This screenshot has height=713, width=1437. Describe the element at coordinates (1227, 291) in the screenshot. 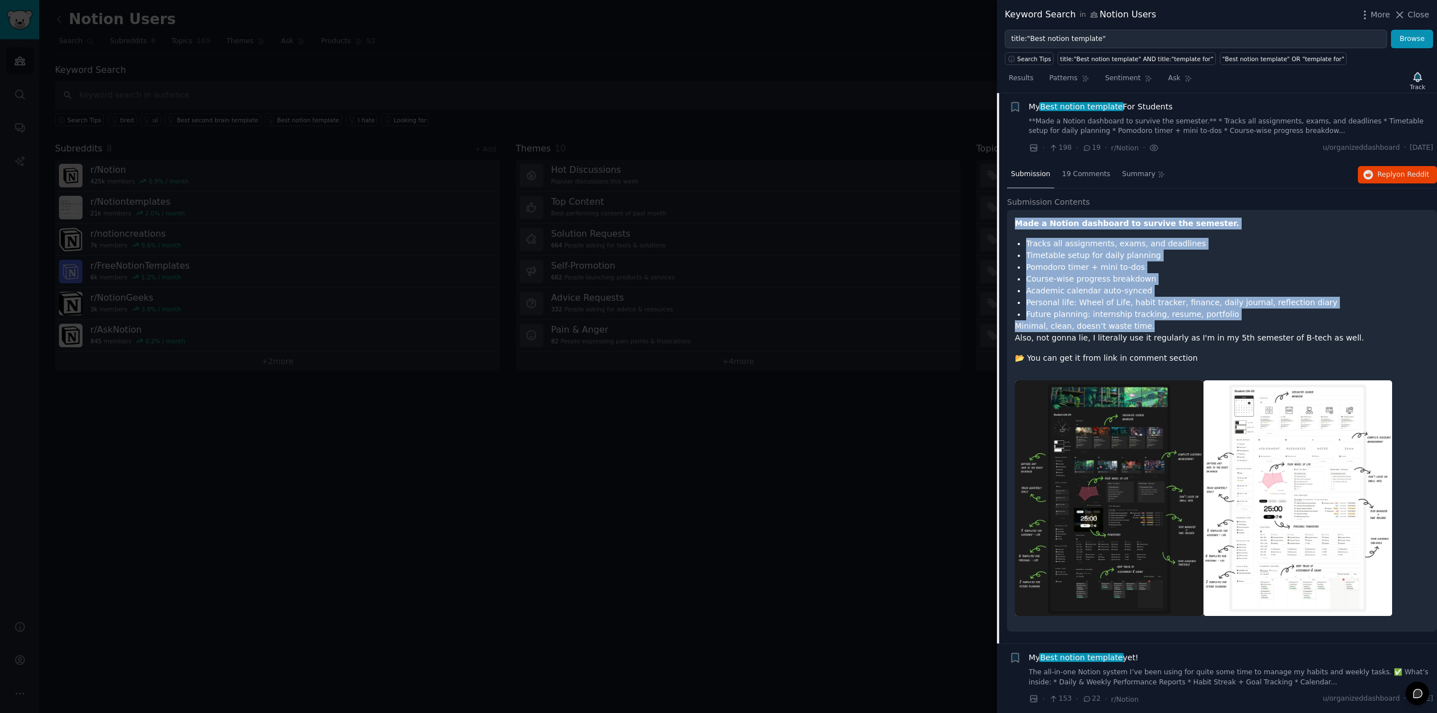

I see `li: Academic calendar auto-synced` at that location.